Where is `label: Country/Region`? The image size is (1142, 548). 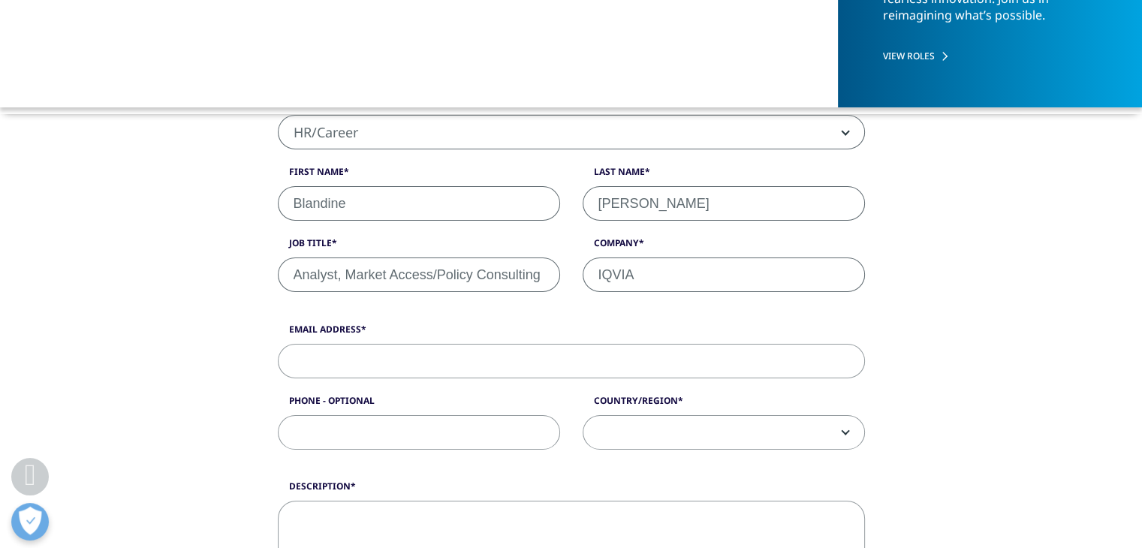
label: Country/Region is located at coordinates (724, 405).